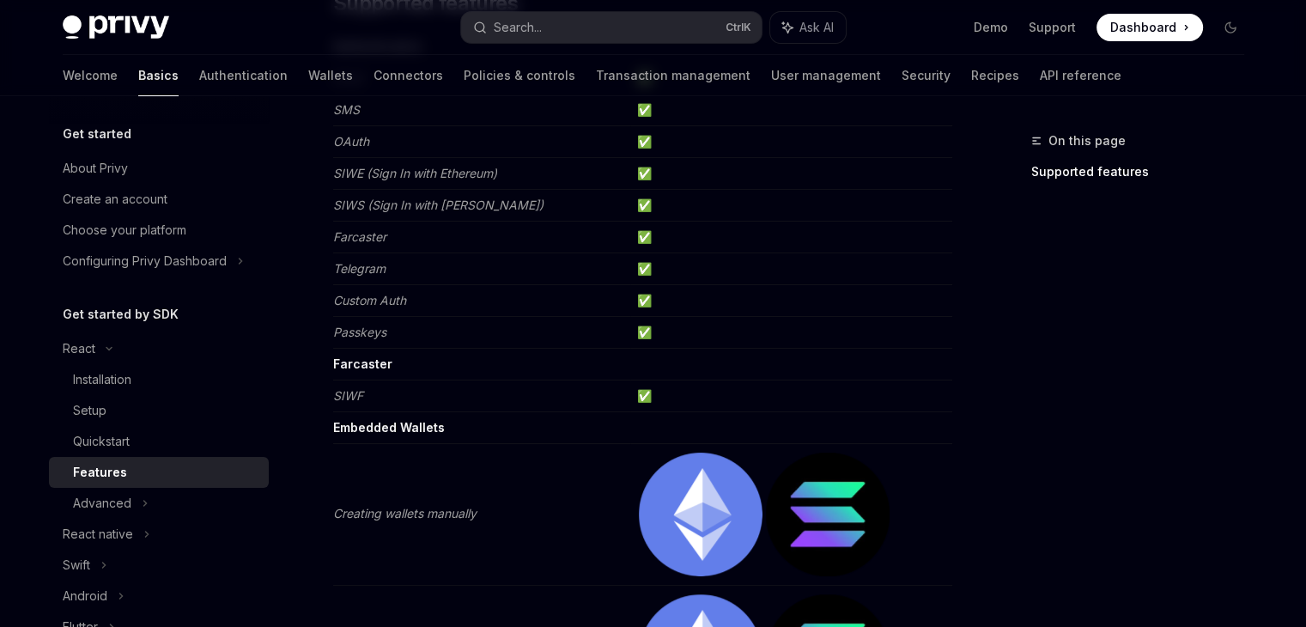 The image size is (1306, 627). Describe the element at coordinates (102, 380) in the screenshot. I see `div: Installation` at that location.